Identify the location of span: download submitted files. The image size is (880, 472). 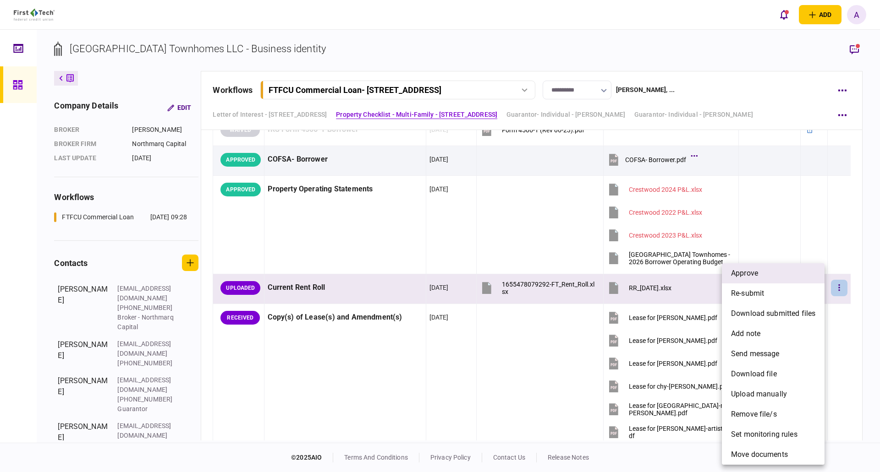
(773, 314).